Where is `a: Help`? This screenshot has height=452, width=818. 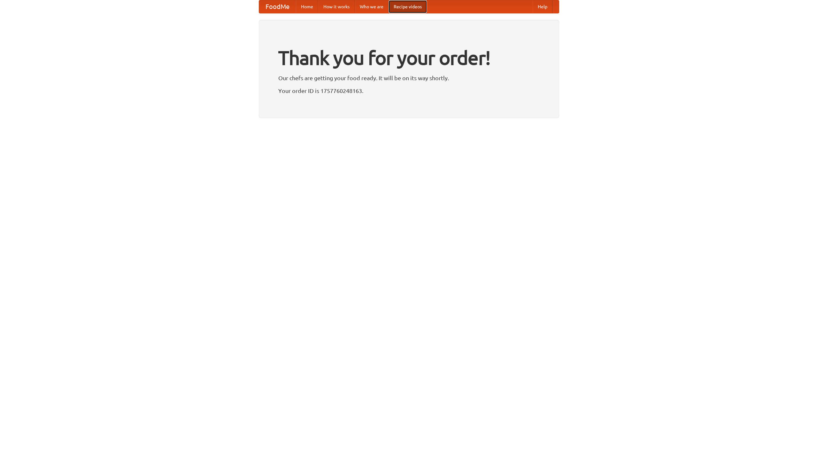
a: Help is located at coordinates (543, 7).